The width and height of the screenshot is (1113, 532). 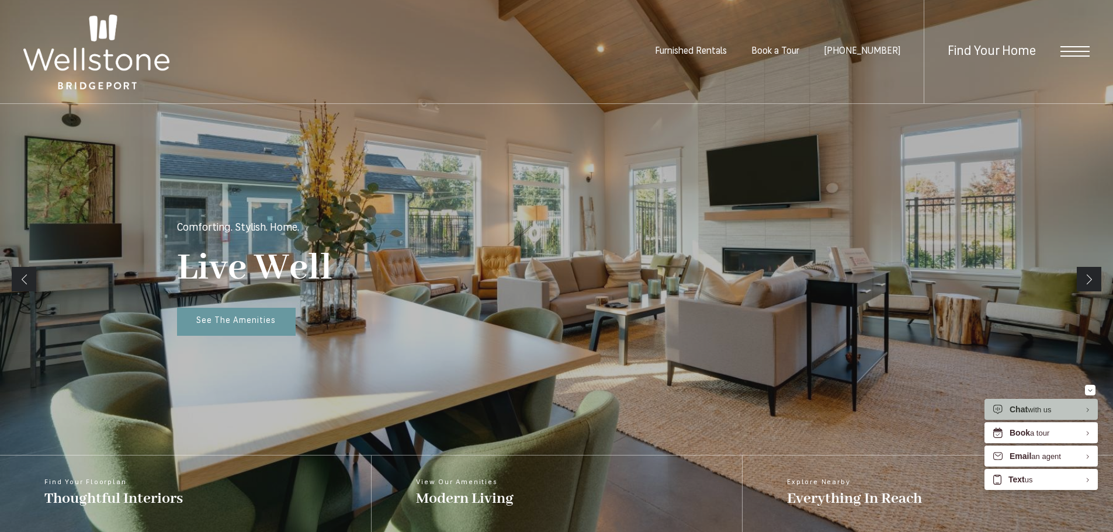 I want to click on span: Modern Living, so click(x=464, y=499).